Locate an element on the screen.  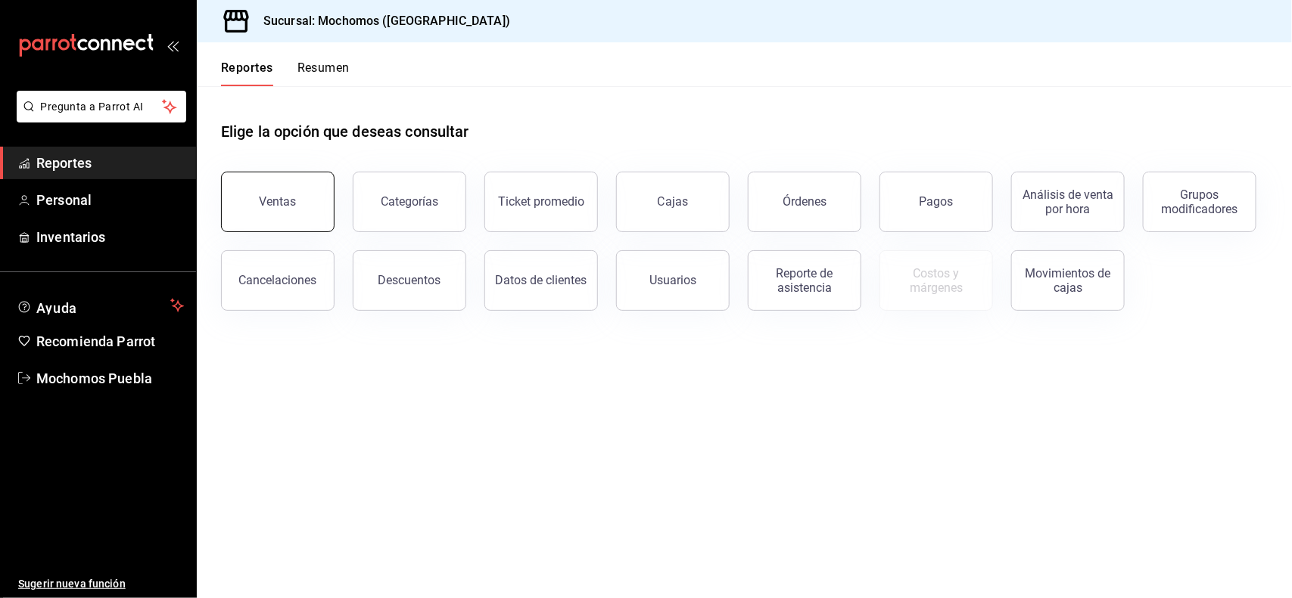
div: Ticket promedio is located at coordinates (541, 201).